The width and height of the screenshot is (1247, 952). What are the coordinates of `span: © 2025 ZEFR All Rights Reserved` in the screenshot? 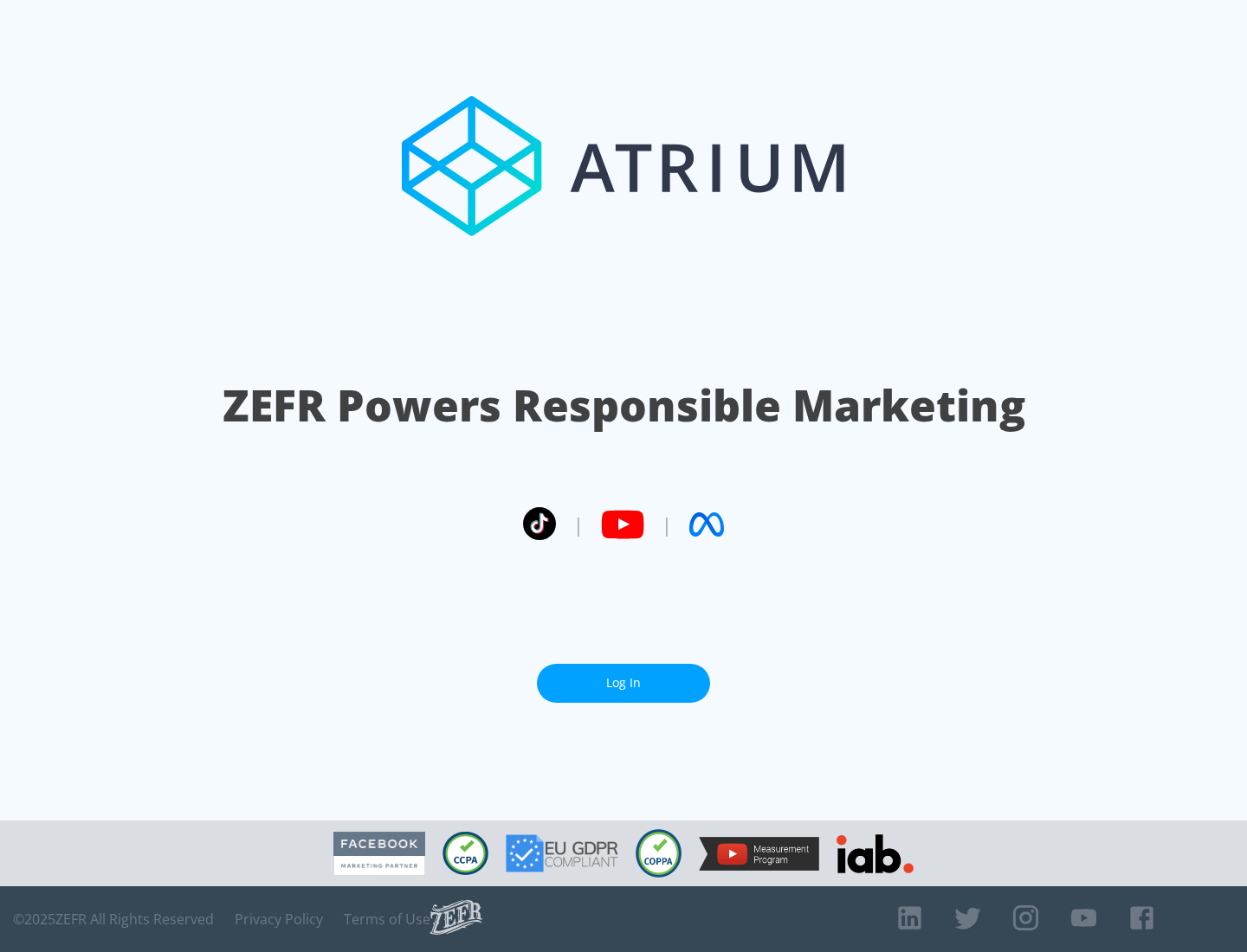 It's located at (113, 920).